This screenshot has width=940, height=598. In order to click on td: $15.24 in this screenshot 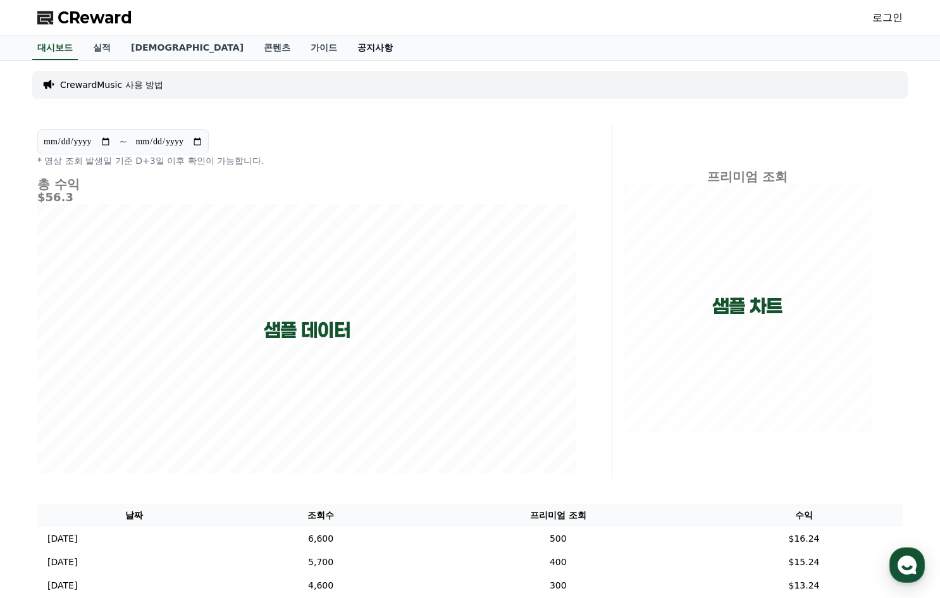, I will do `click(804, 562)`.